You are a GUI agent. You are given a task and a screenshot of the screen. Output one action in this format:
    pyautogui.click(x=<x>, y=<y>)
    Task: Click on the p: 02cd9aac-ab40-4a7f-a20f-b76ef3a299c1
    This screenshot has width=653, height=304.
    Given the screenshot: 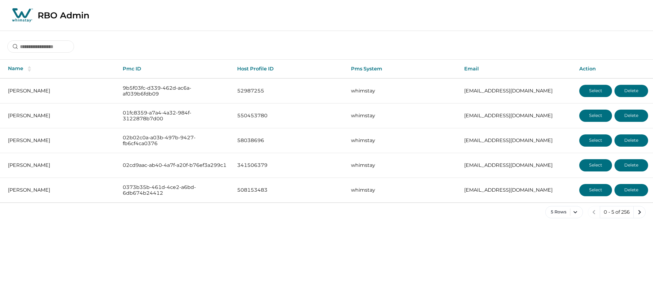 What is the action you would take?
    pyautogui.click(x=175, y=165)
    